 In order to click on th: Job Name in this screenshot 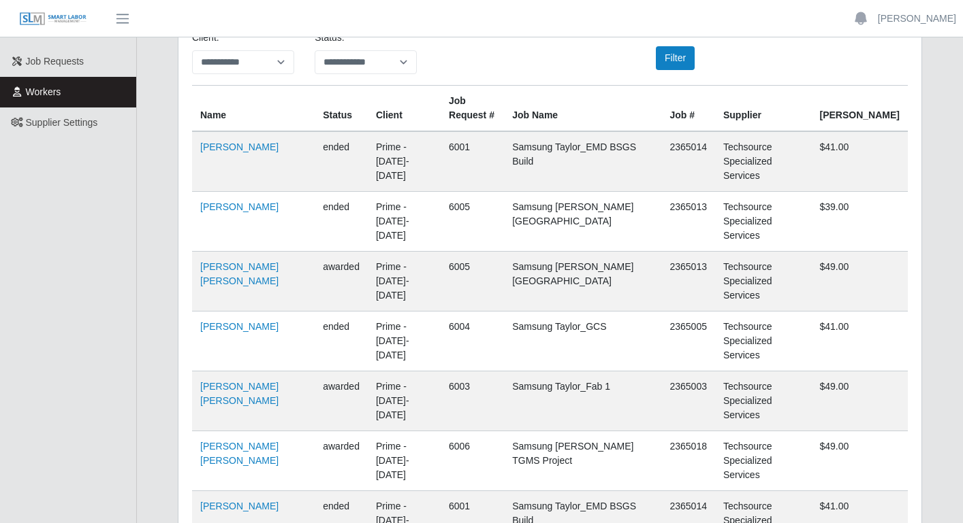, I will do `click(582, 109)`.